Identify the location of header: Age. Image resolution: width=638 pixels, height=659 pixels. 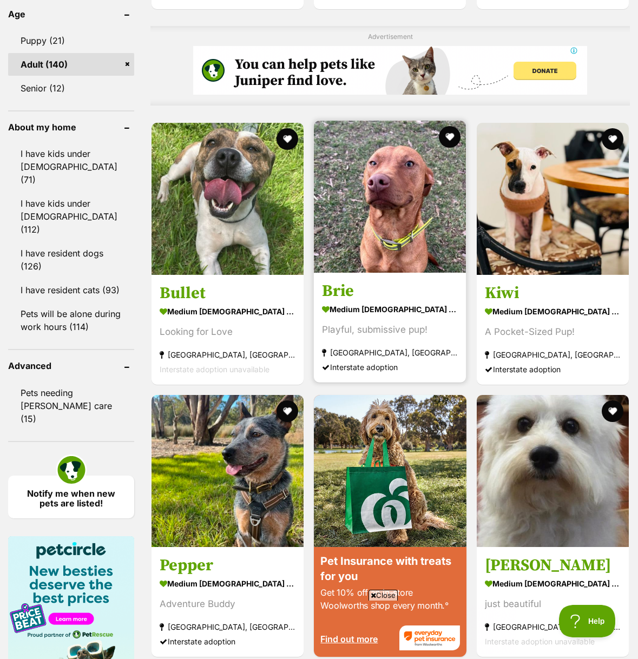
(71, 14).